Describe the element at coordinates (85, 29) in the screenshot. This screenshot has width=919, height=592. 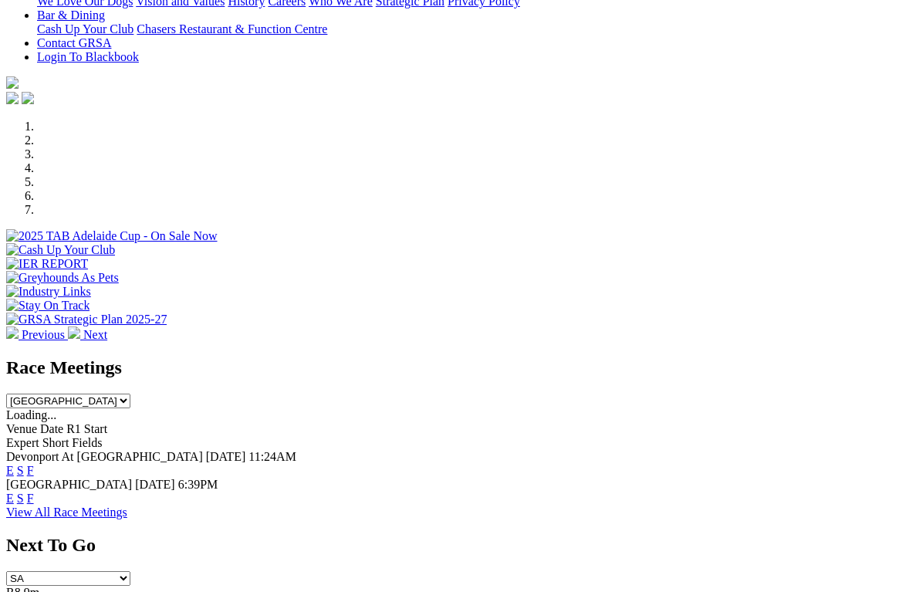
I see `a: Cash Up Your Club` at that location.